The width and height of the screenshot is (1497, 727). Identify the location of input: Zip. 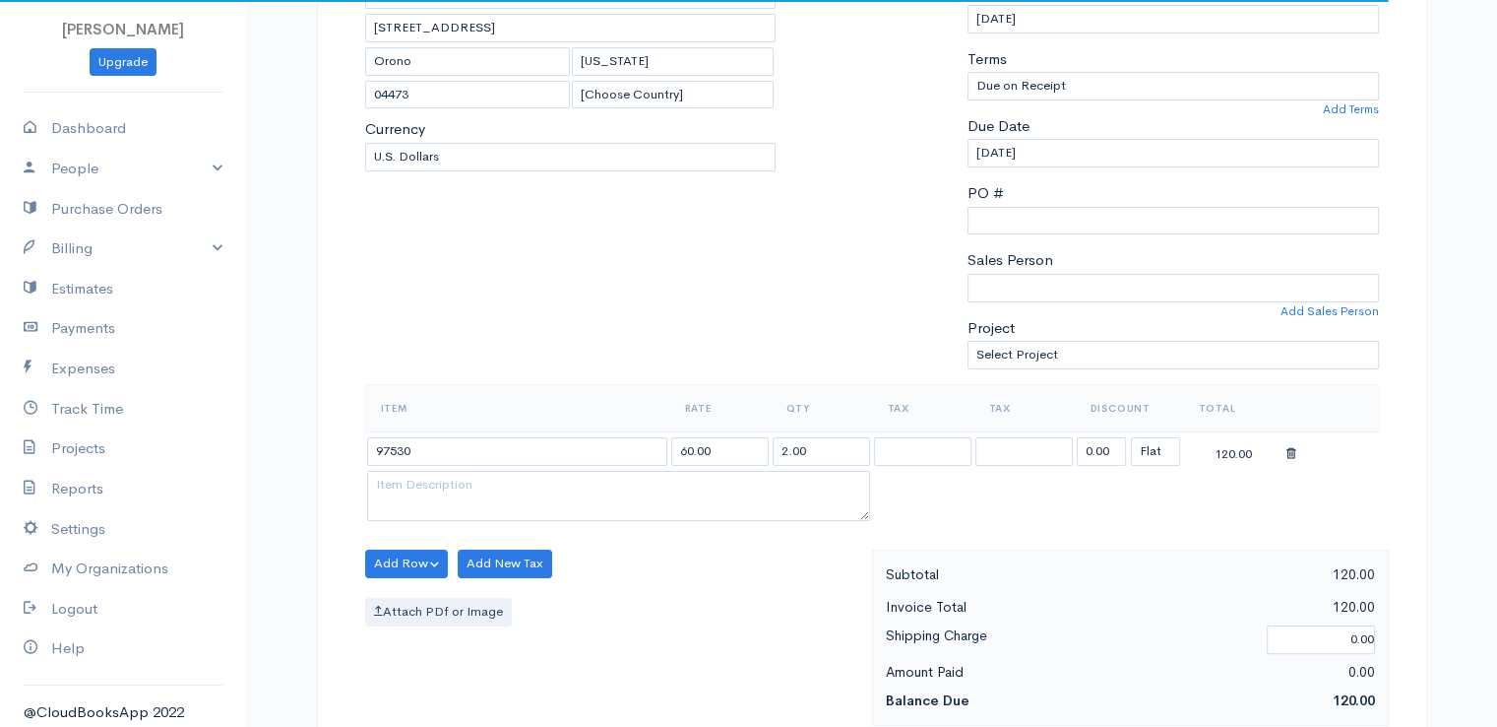
(468, 95).